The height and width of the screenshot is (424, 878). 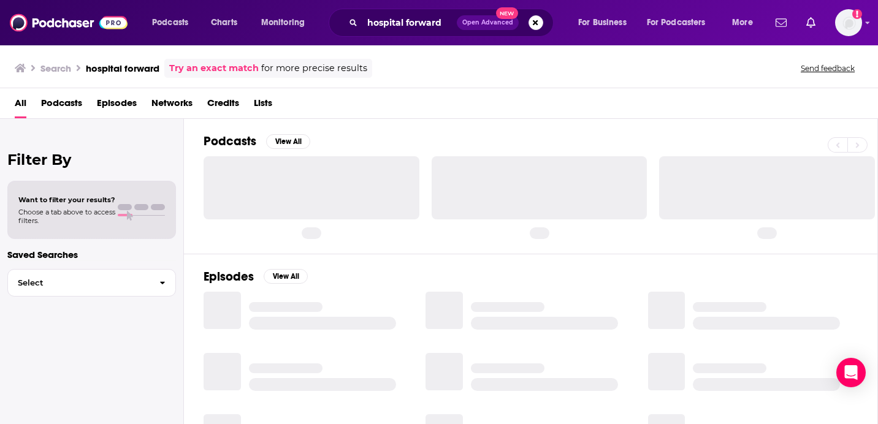 I want to click on button: Send feedback, so click(x=828, y=68).